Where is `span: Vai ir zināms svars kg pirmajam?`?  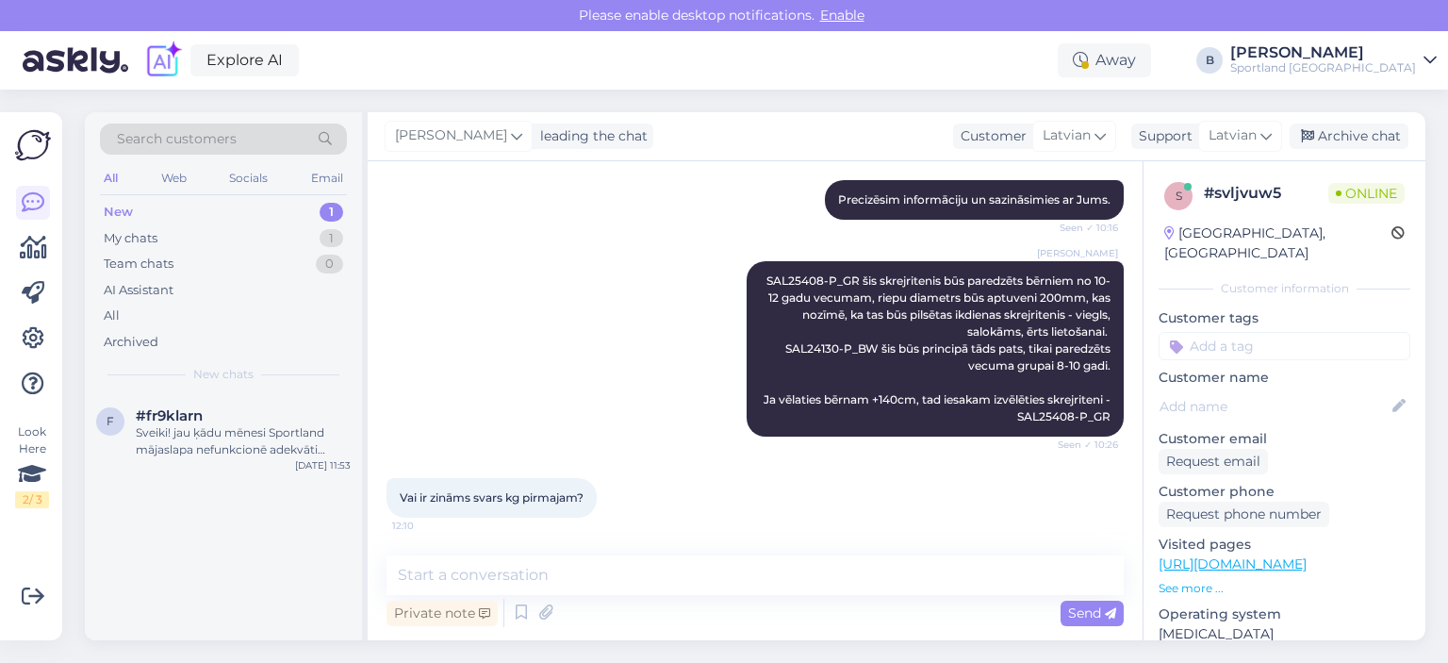 span: Vai ir zināms svars kg pirmajam? is located at coordinates (491, 497).